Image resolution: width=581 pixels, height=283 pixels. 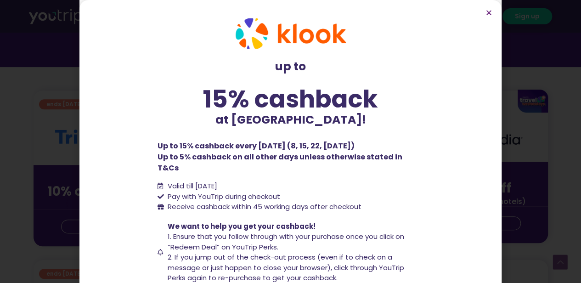 I want to click on span: Pay with YouTrip during checkout, so click(x=223, y=196).